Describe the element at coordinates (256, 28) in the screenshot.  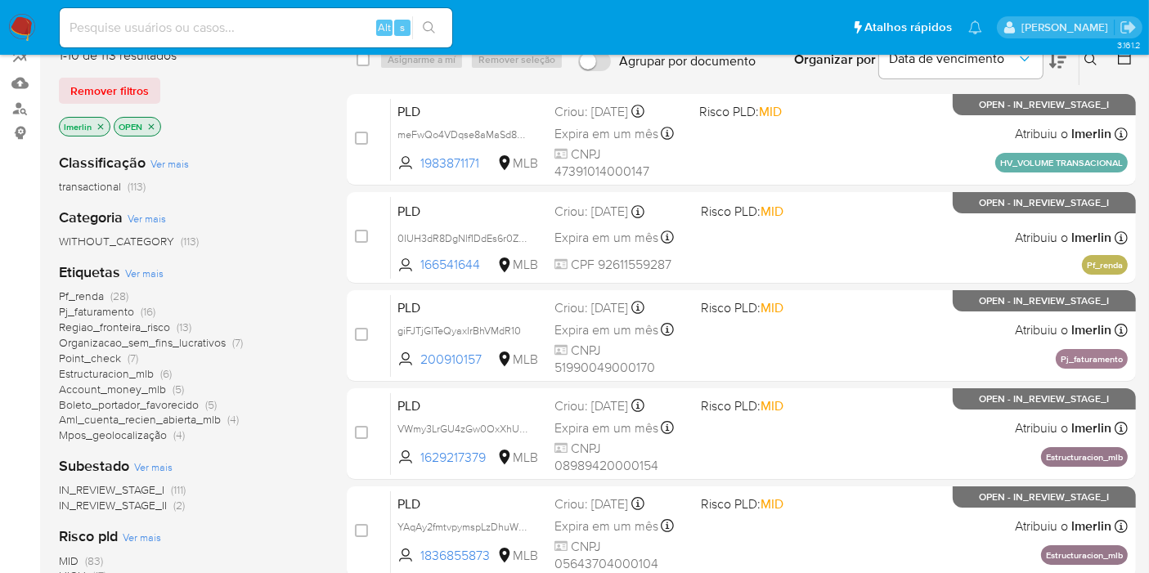
I see `input: Pesquise usuários ou casos...` at that location.